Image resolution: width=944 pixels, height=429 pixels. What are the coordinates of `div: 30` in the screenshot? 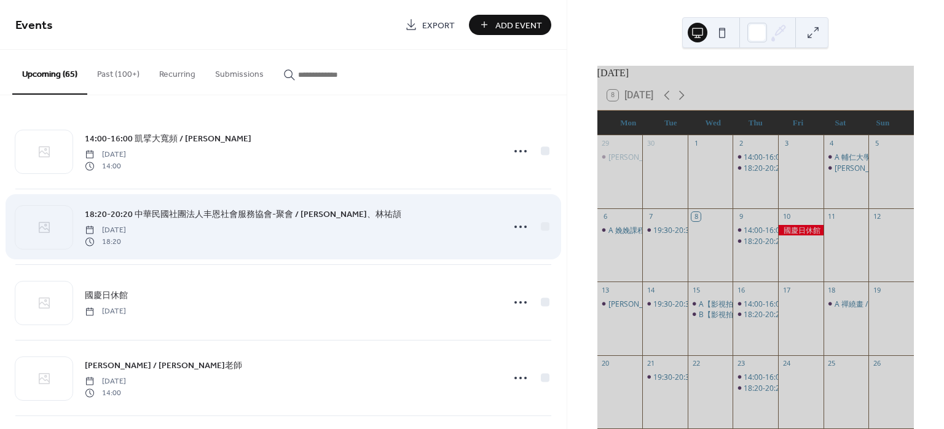 It's located at (650, 143).